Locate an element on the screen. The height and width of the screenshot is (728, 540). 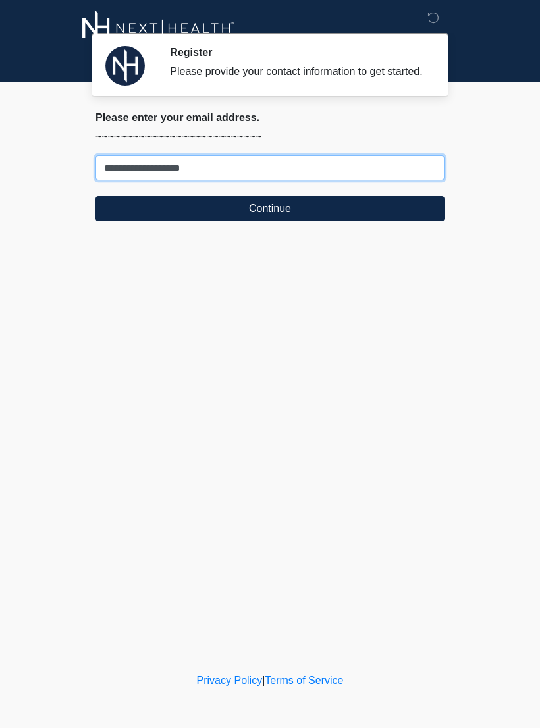
button: Continue is located at coordinates (270, 209).